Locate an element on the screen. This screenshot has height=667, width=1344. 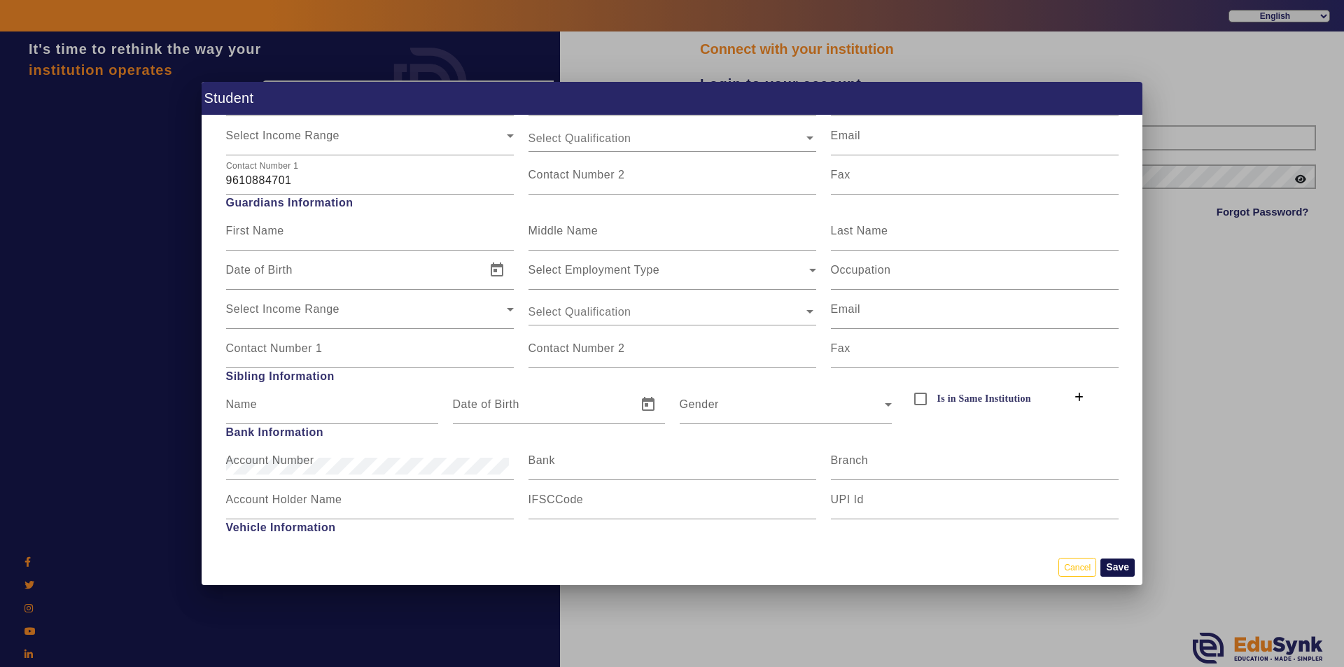
input: Account Holder Name is located at coordinates (370, 505).